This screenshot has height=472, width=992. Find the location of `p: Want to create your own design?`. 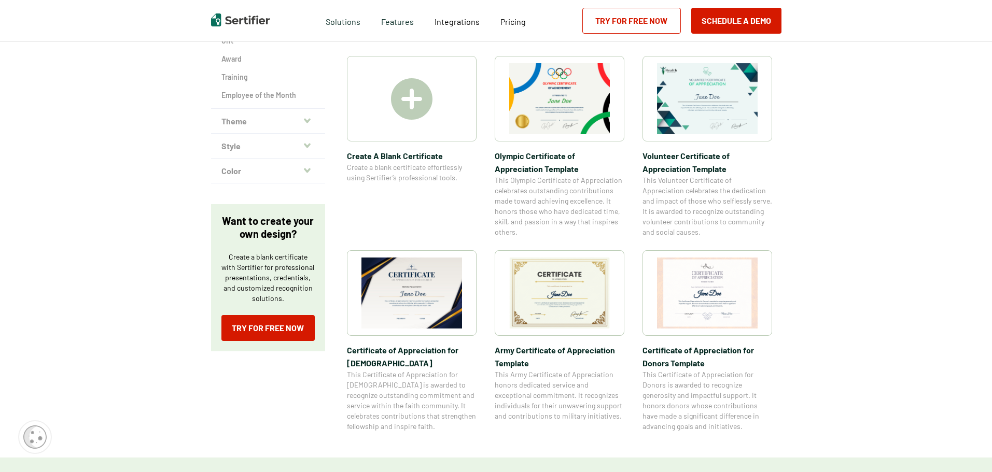

p: Want to create your own design? is located at coordinates (268, 228).